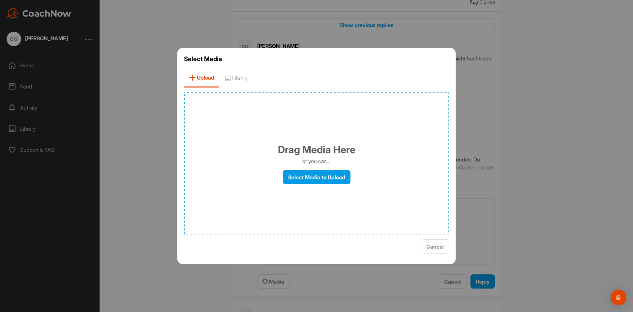 Image resolution: width=633 pixels, height=312 pixels. Describe the element at coordinates (317, 177) in the screenshot. I see `label: Select Media to Upload` at that location.